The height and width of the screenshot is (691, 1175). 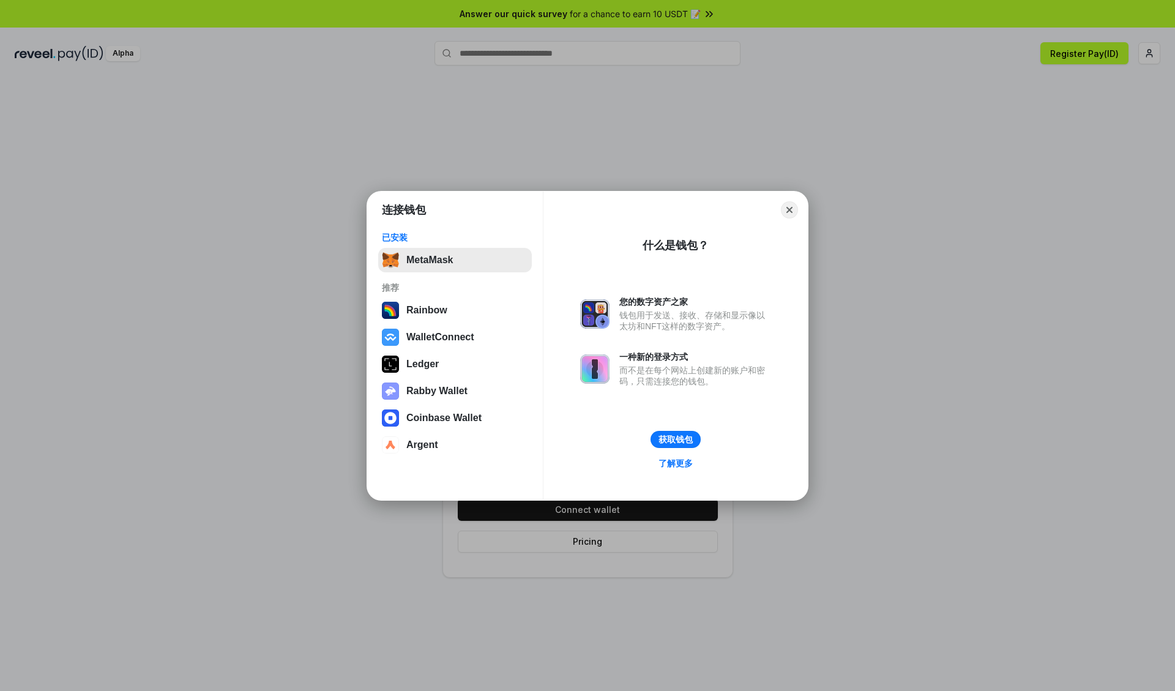 What do you see at coordinates (455, 310) in the screenshot?
I see `button: Rainbow` at bounding box center [455, 310].